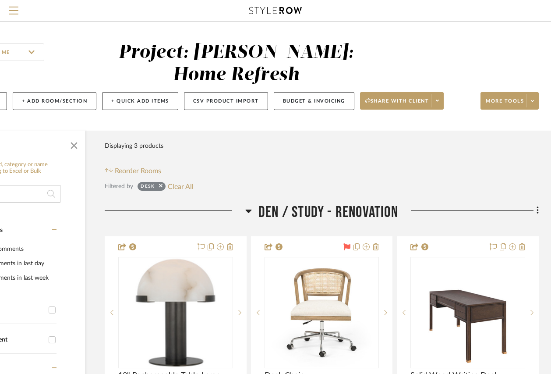 This screenshot has height=374, width=551. I want to click on button: Clear All, so click(181, 186).